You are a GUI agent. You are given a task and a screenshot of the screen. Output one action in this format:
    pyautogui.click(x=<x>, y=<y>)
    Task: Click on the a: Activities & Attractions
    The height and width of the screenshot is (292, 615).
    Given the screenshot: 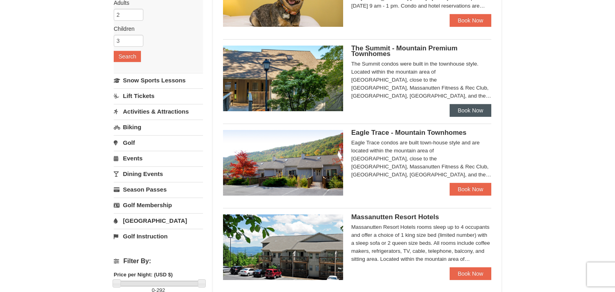 What is the action you would take?
    pyautogui.click(x=158, y=111)
    